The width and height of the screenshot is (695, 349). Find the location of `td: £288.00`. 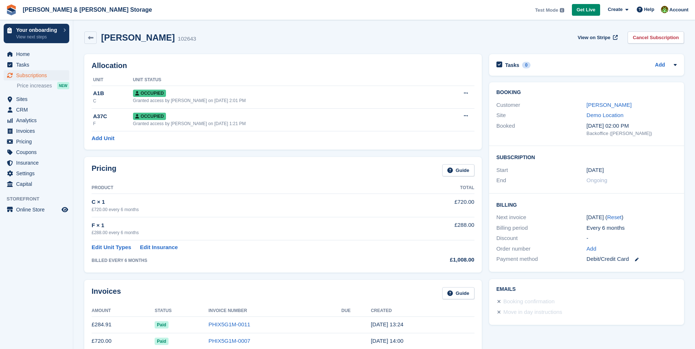

td: £288.00 is located at coordinates (432, 228).